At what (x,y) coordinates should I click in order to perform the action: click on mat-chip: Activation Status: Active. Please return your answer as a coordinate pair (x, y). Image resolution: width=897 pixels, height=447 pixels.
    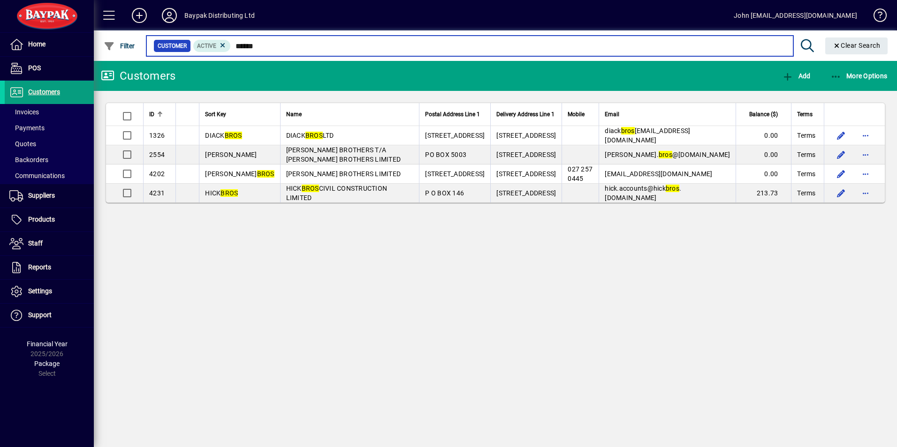
    Looking at the image, I should click on (212, 46).